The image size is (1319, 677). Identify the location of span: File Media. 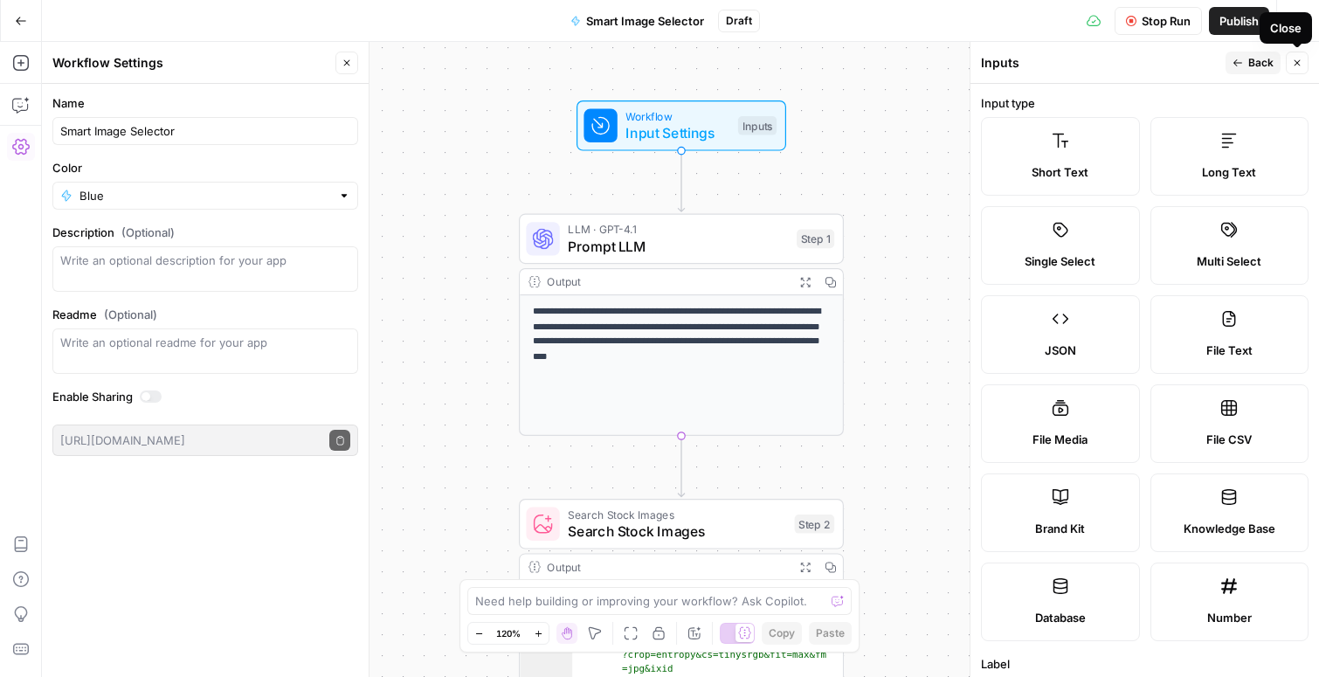
(1059, 439).